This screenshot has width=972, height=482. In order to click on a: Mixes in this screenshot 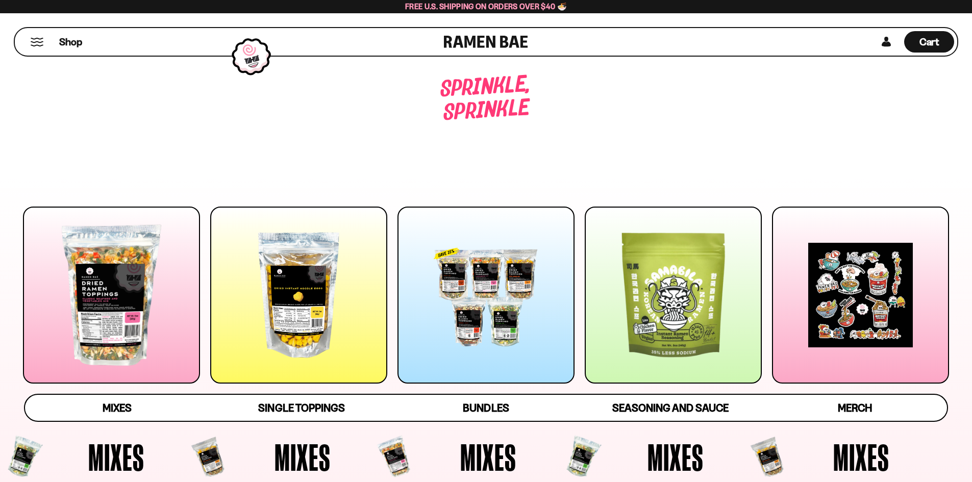, I will do `click(117, 408)`.